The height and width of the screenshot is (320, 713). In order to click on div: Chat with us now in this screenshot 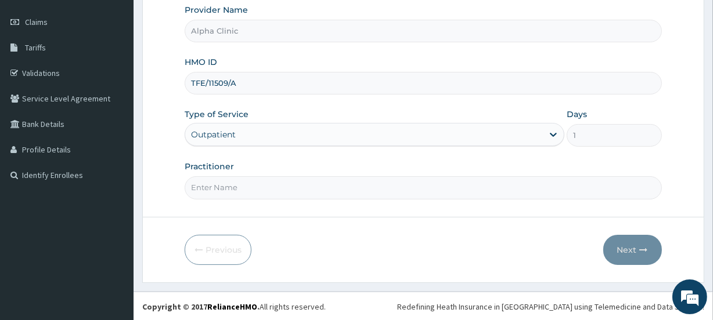, I will do `click(128, 73)`.